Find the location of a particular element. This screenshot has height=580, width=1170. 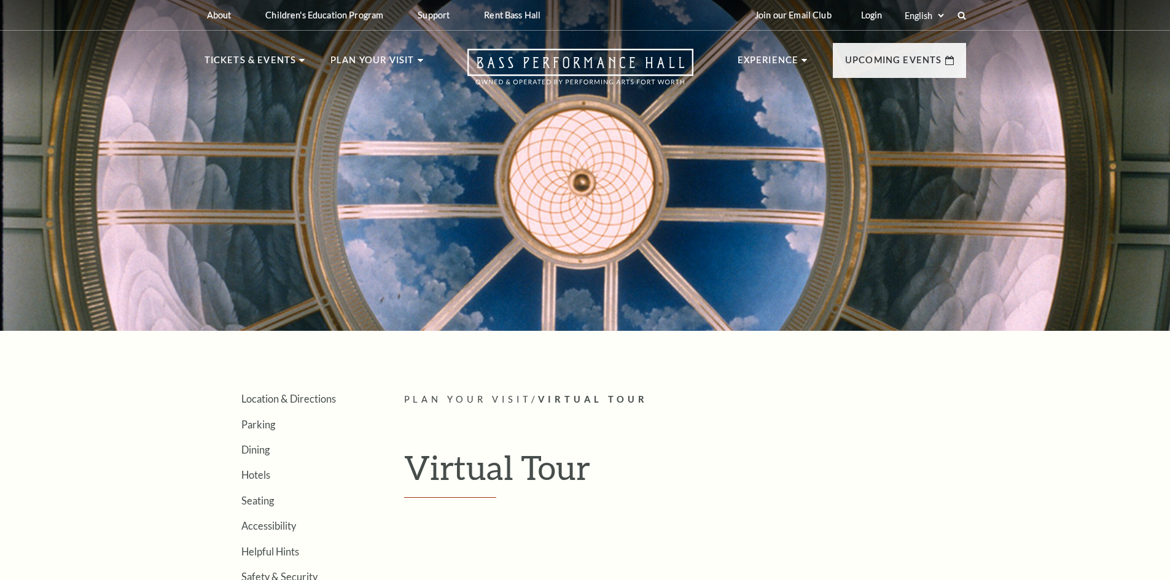

p: About is located at coordinates (219, 15).